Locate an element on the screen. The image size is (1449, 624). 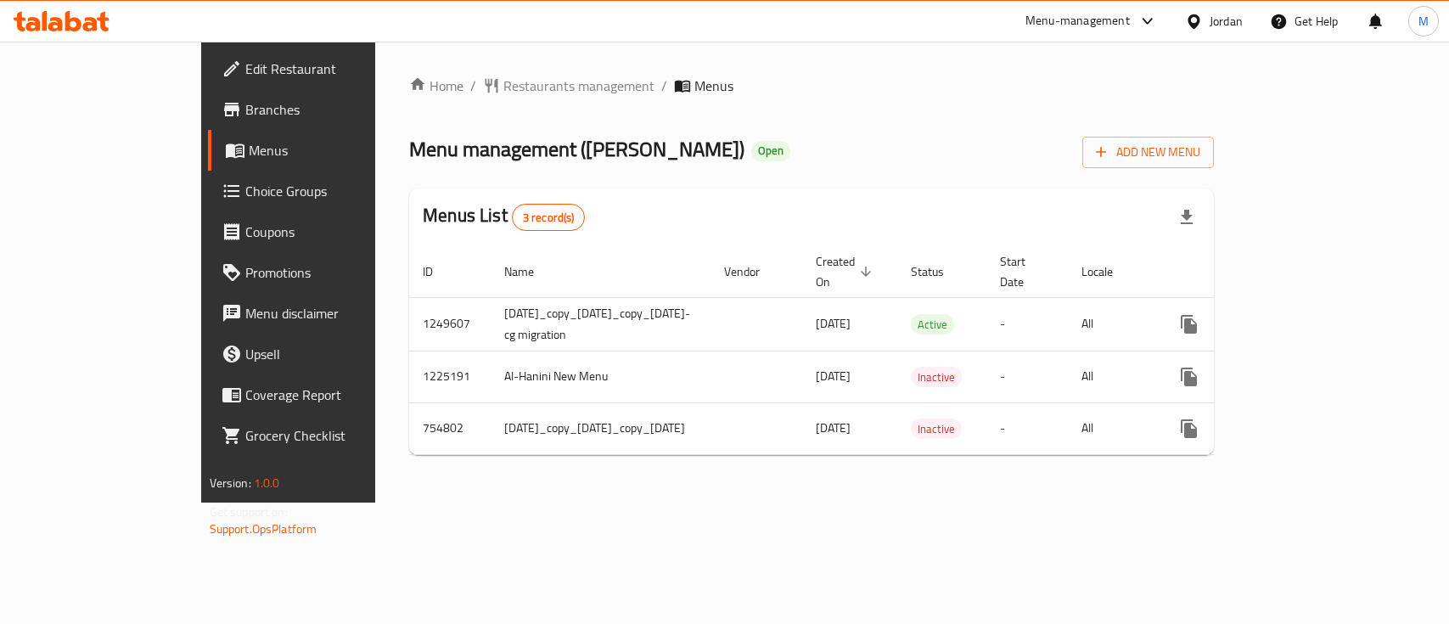
span: Status is located at coordinates (938, 272).